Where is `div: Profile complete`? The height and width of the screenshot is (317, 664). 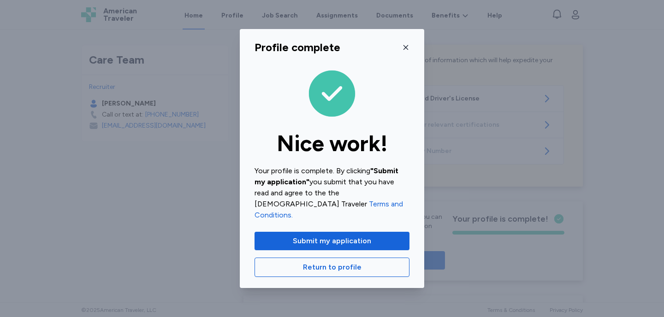
div: Profile complete is located at coordinates (298, 48).